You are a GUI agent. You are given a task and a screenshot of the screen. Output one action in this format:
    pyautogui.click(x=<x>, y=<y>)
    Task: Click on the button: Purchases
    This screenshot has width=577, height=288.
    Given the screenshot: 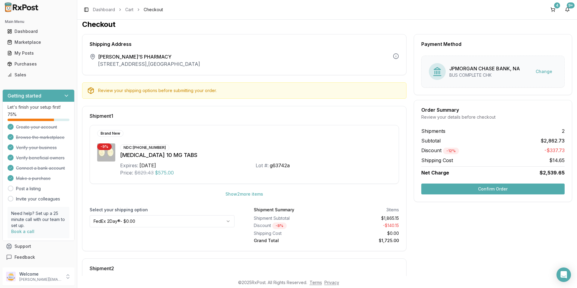 What is the action you would take?
    pyautogui.click(x=38, y=64)
    